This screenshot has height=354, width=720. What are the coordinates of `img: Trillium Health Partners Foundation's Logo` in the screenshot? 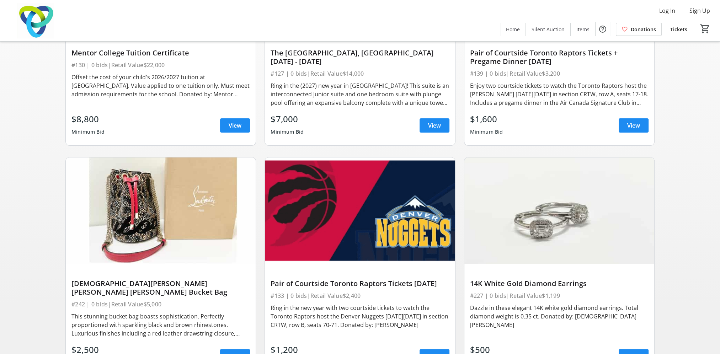 It's located at (36, 21).